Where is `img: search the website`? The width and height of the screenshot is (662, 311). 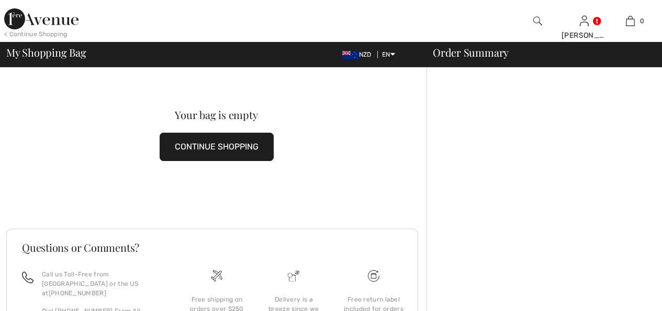 img: search the website is located at coordinates (538, 21).